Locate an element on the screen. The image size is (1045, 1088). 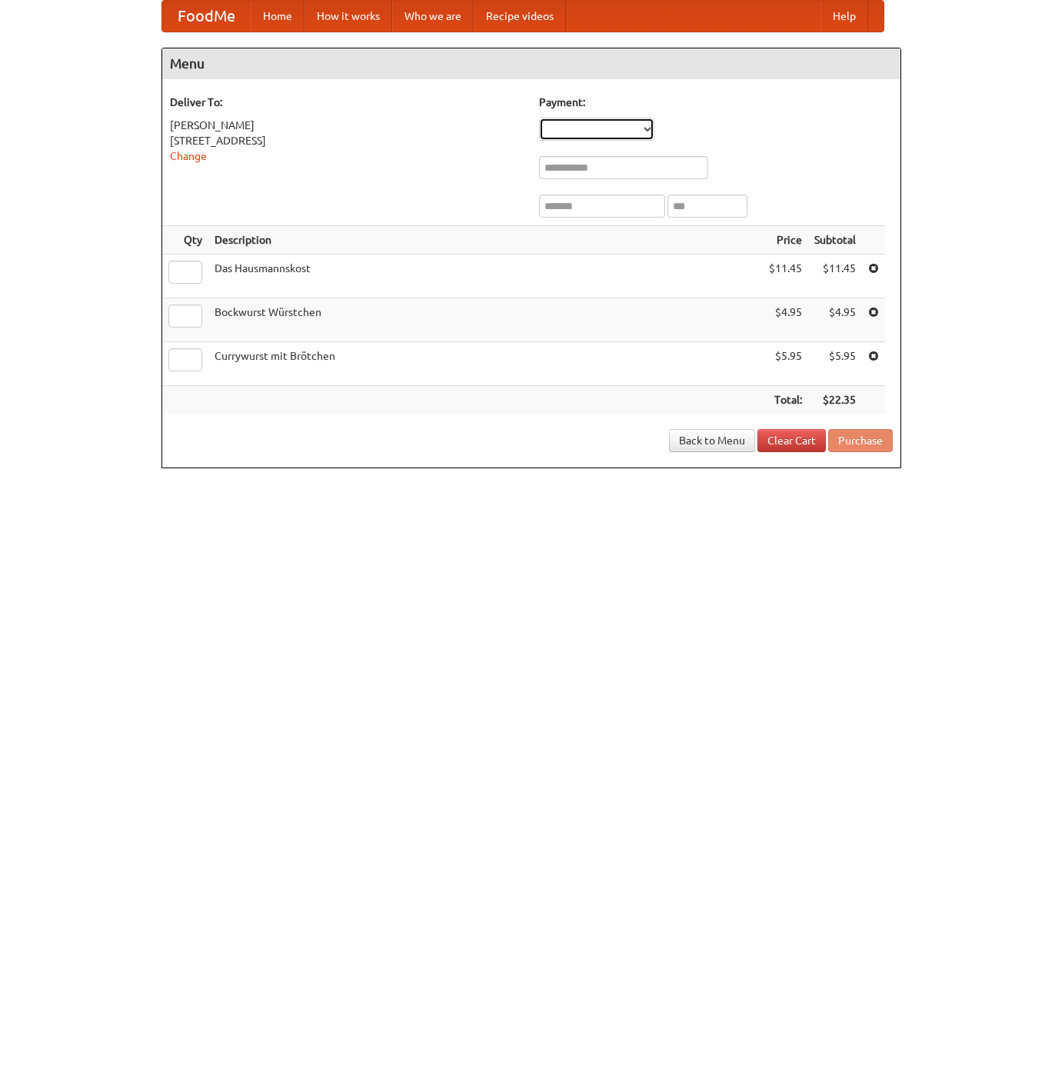
th: Subtotal is located at coordinates (835, 240).